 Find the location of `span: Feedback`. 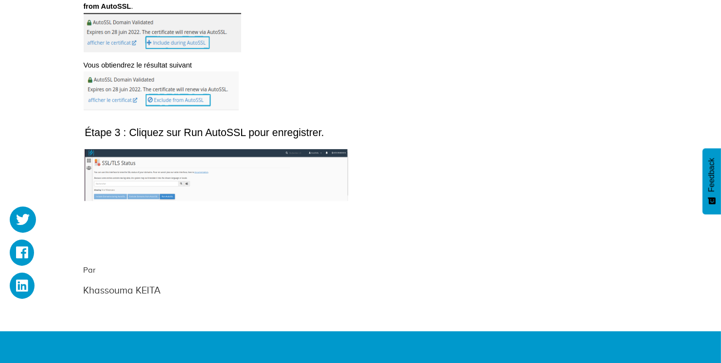

span: Feedback is located at coordinates (712, 175).